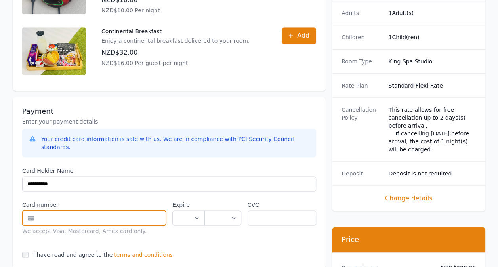  I want to click on dd: Deposit is not required, so click(432, 173).